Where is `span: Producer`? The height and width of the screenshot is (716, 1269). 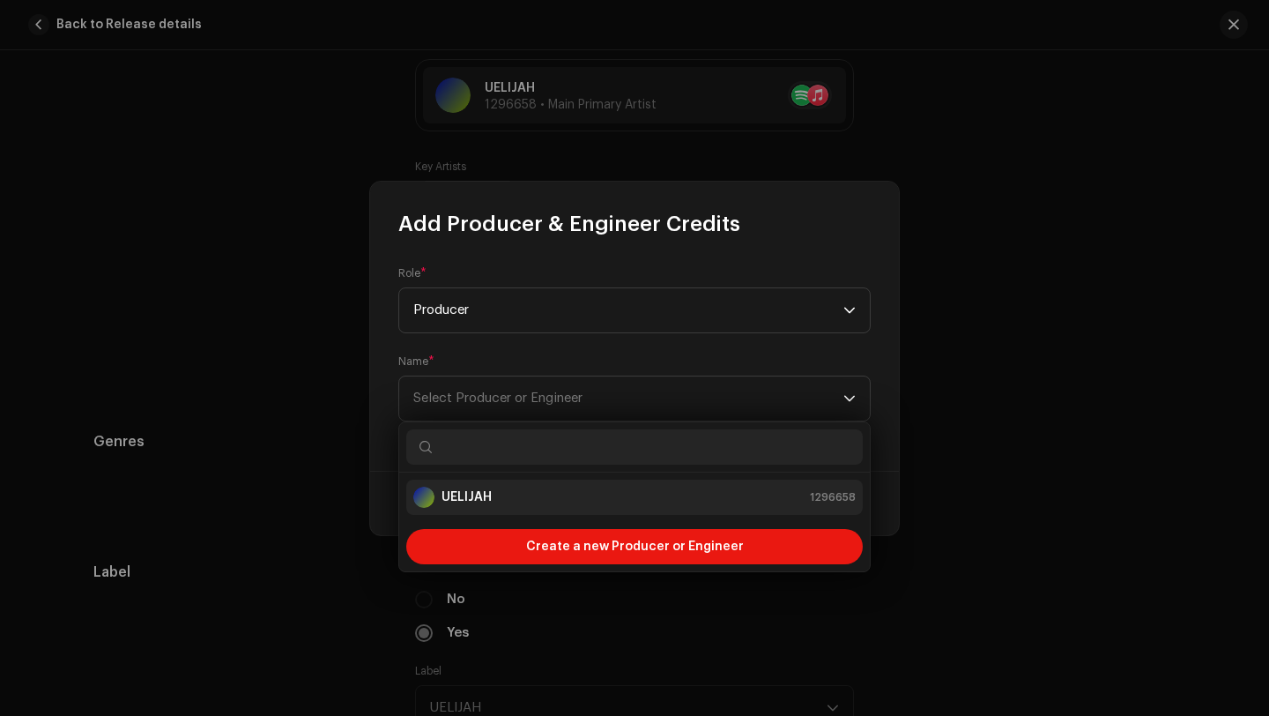
span: Producer is located at coordinates (628, 310).